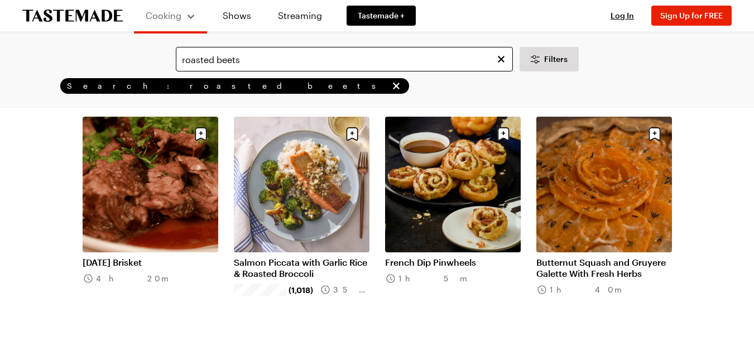  Describe the element at coordinates (692, 15) in the screenshot. I see `span: Sign Up for FREE` at that location.